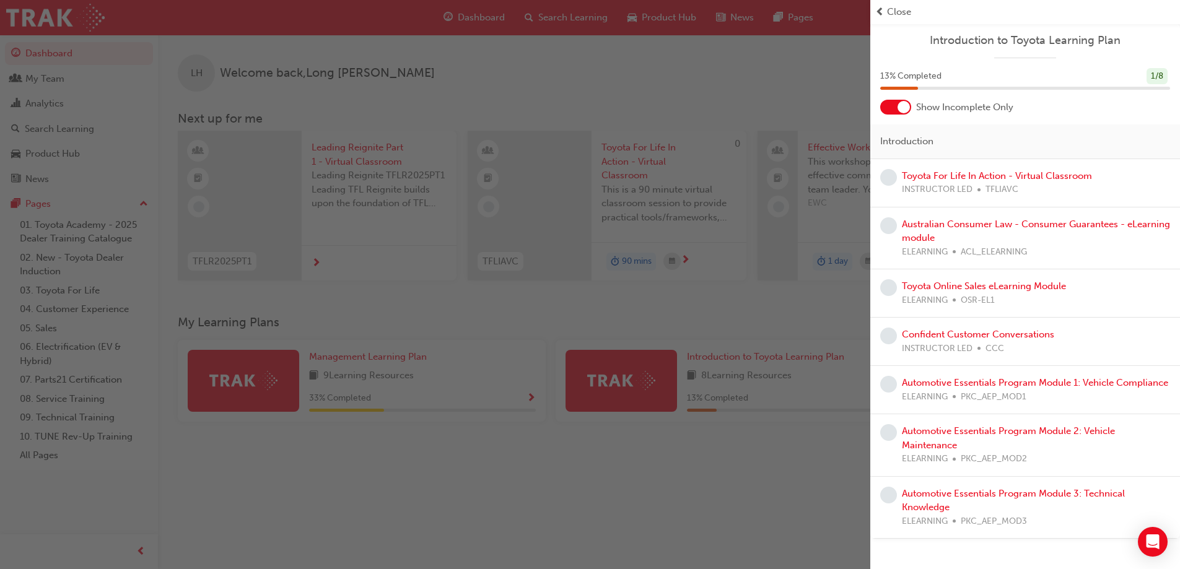 The image size is (1180, 569). What do you see at coordinates (994, 459) in the screenshot?
I see `span: PKC_AEP_MOD2` at bounding box center [994, 459].